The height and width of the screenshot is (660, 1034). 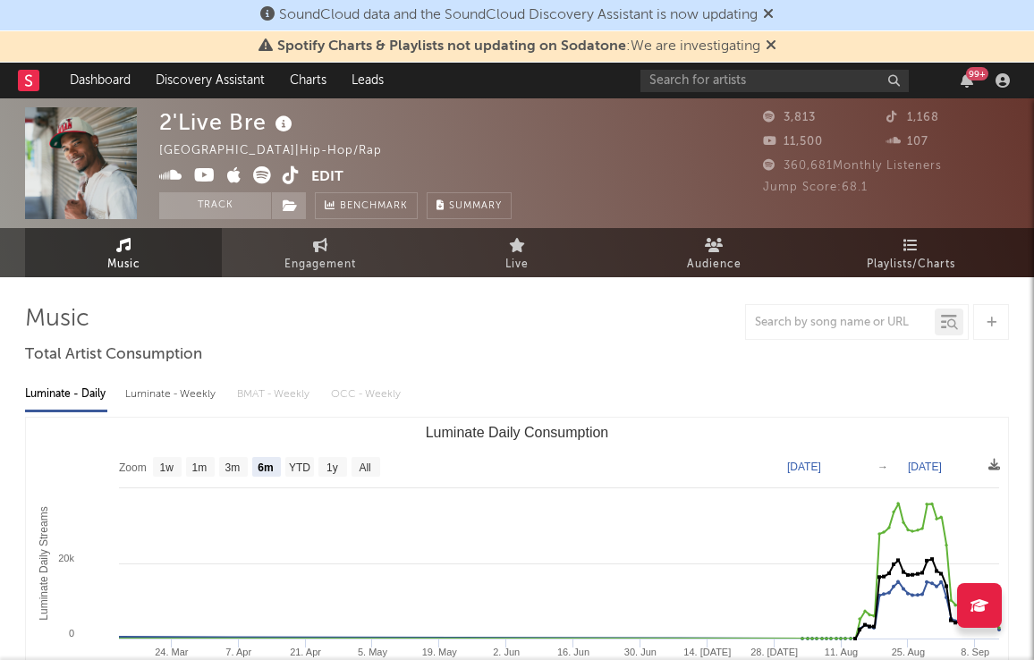 What do you see at coordinates (228, 122) in the screenshot?
I see `div: 2'Live Bre` at bounding box center [228, 122].